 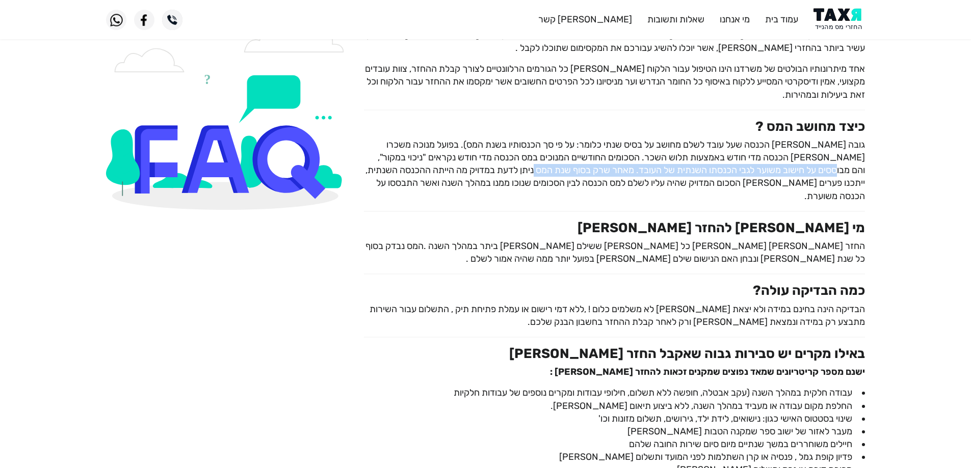 What do you see at coordinates (614, 419) in the screenshot?
I see `li: שינוי בסטטוס האישי כגון: נישואים, לידת ילד, גירושים, תשלום מזונות וכו'` at bounding box center [614, 419].